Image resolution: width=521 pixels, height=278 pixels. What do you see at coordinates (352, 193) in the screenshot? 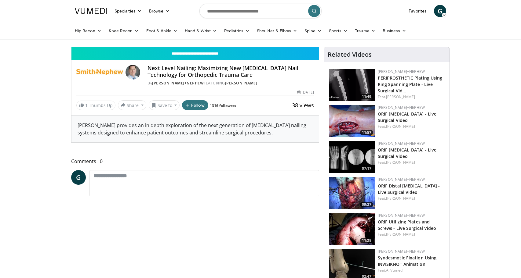
I see `a: 09:27` at bounding box center [352, 193].